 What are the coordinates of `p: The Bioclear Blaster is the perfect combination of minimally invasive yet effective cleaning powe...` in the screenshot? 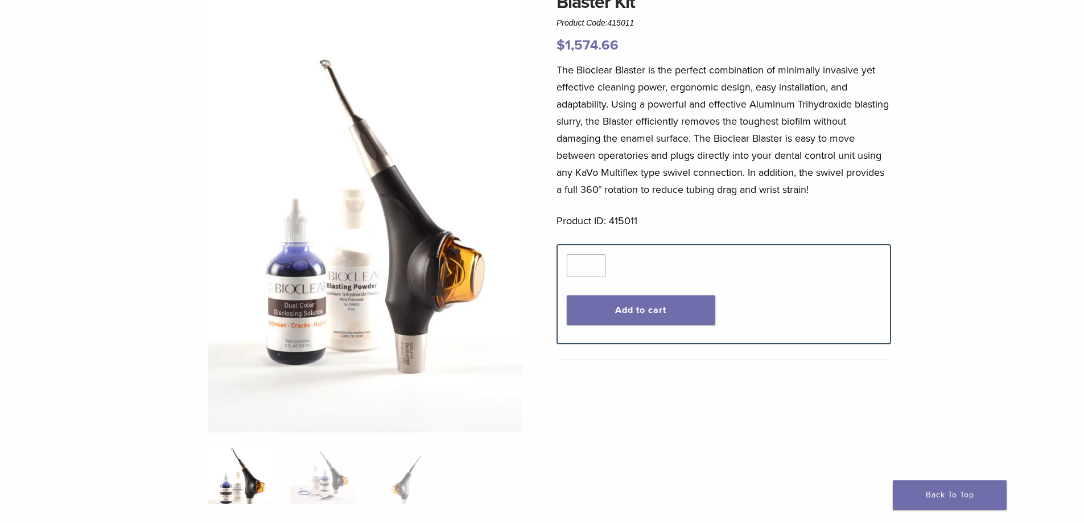 It's located at (724, 130).